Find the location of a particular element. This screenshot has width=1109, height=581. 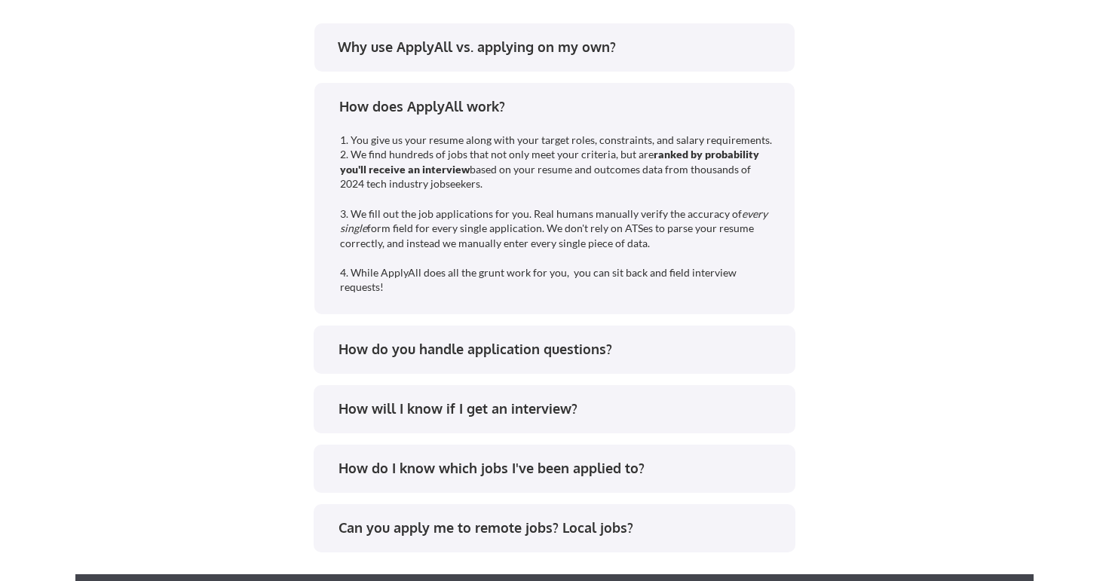

div: How do you handle application questions? is located at coordinates (559, 349).